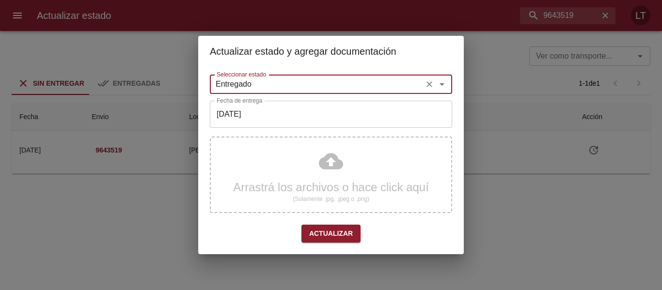 The image size is (662, 290). Describe the element at coordinates (331, 51) in the screenshot. I see `h2: Actualizar estado y agregar documentación` at that location.